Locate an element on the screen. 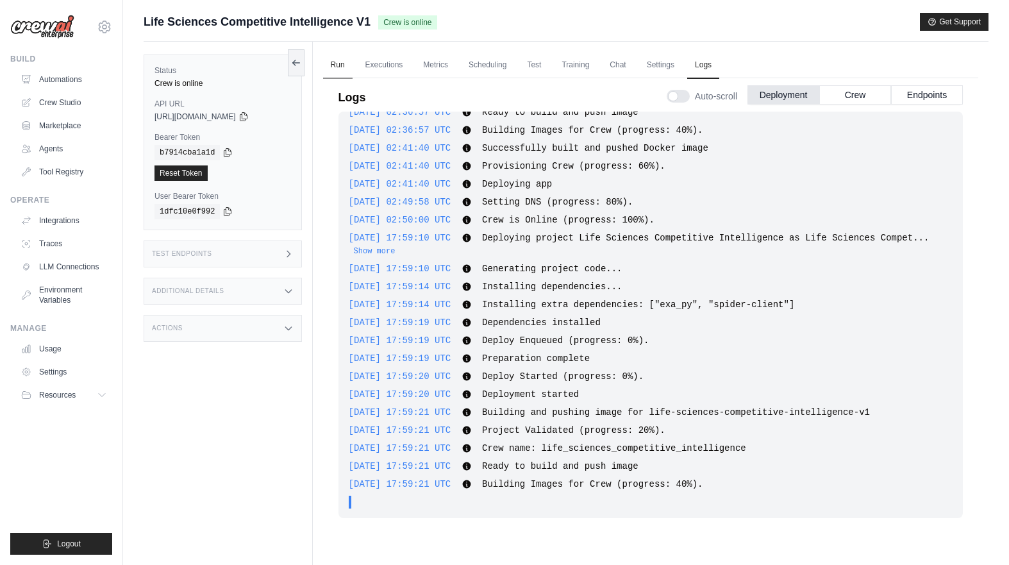  a: Marketplace is located at coordinates (63, 126).